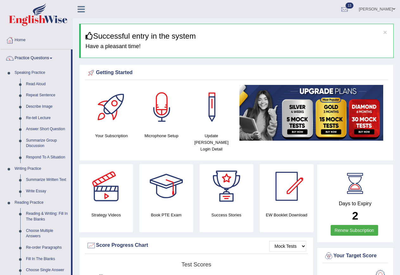 This screenshot has width=400, height=275. What do you see at coordinates (236, 73) in the screenshot?
I see `div: Getting Started` at bounding box center [236, 73].